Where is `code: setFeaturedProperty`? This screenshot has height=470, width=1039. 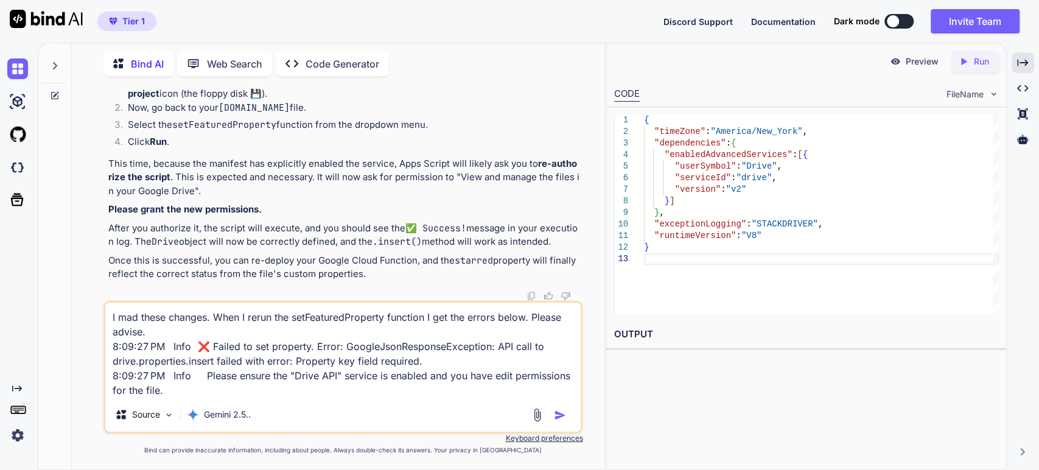 code: setFeaturedProperty is located at coordinates (224, 125).